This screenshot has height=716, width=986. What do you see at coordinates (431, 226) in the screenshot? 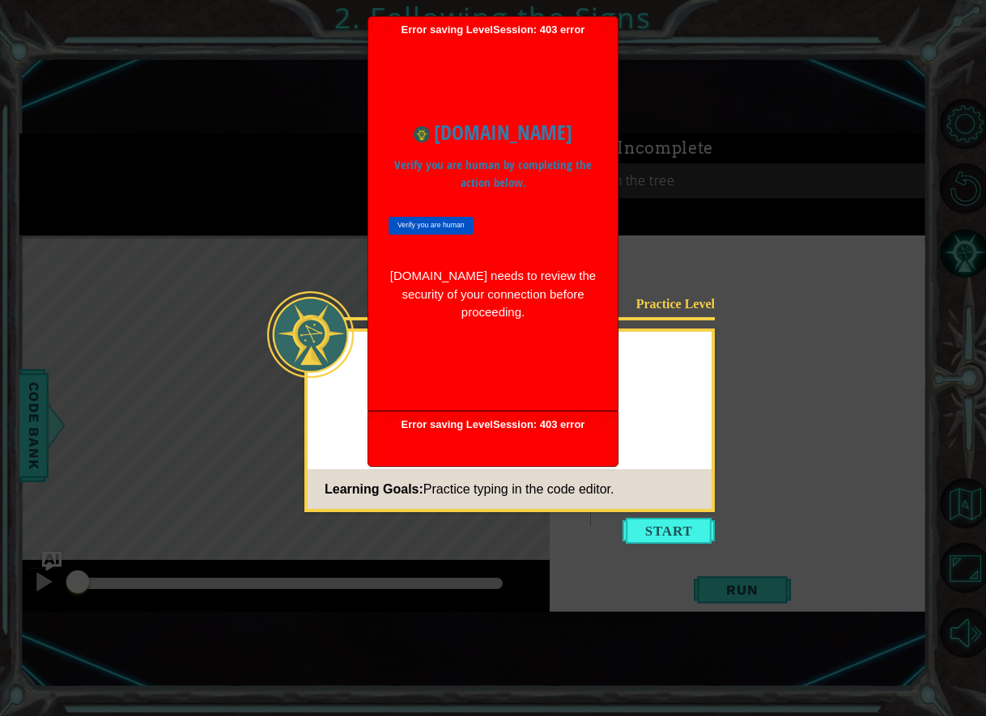
I see `input: Verify you are human` at bounding box center [431, 226].